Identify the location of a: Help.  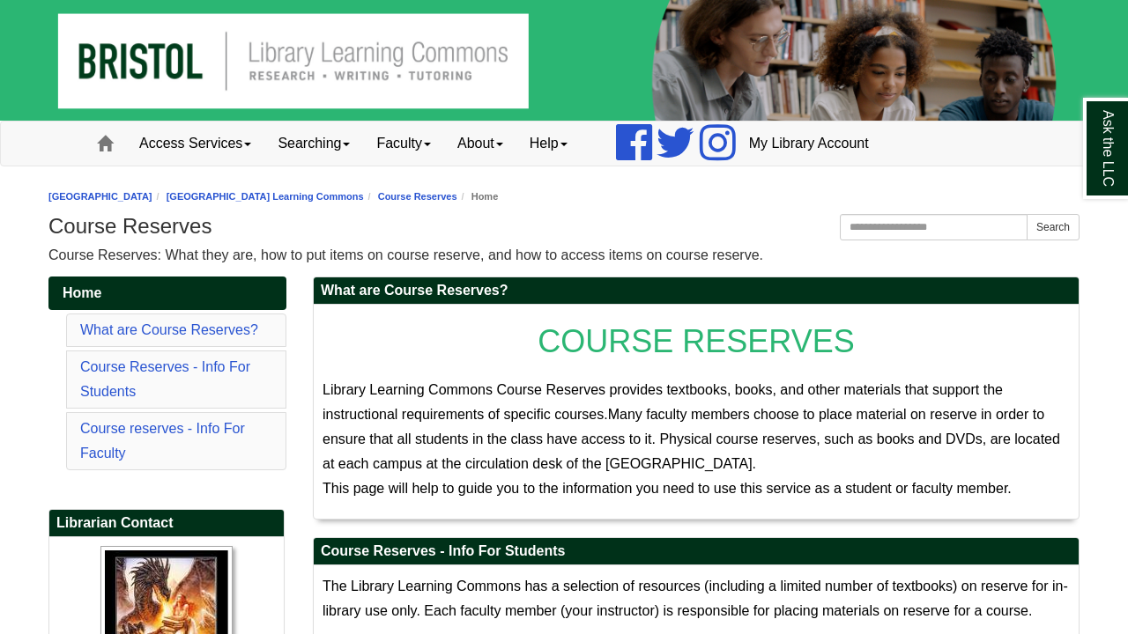
(548, 144).